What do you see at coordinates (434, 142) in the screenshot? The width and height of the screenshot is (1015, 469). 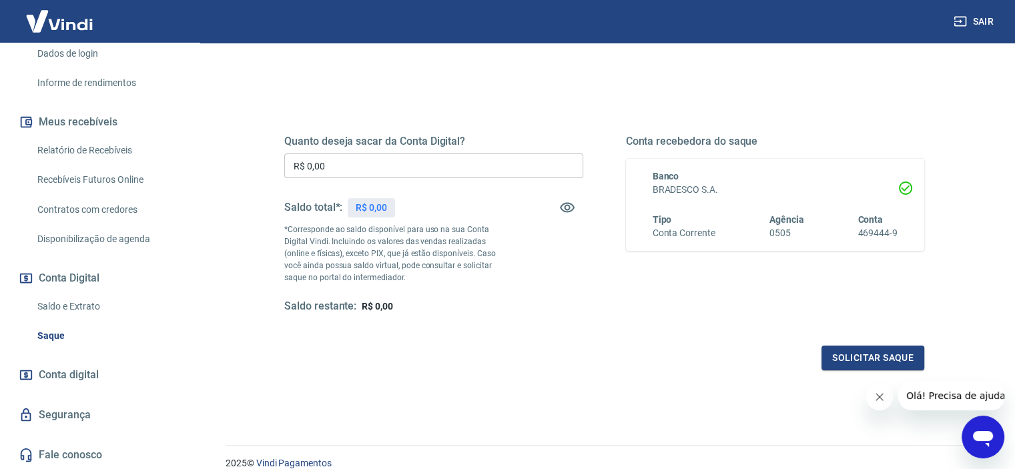 I see `h5: Quanto deseja sacar da Conta Digital?` at bounding box center [434, 142].